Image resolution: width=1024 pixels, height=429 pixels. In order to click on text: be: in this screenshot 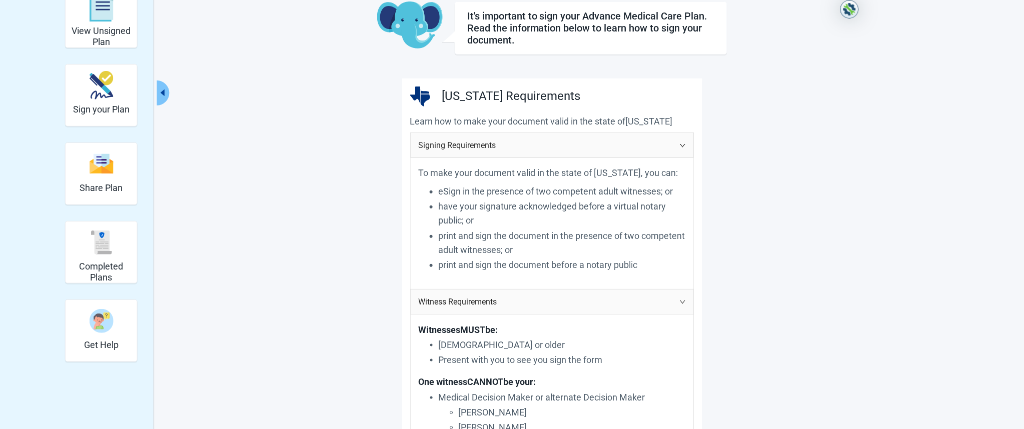, I will do `click(492, 330)`.